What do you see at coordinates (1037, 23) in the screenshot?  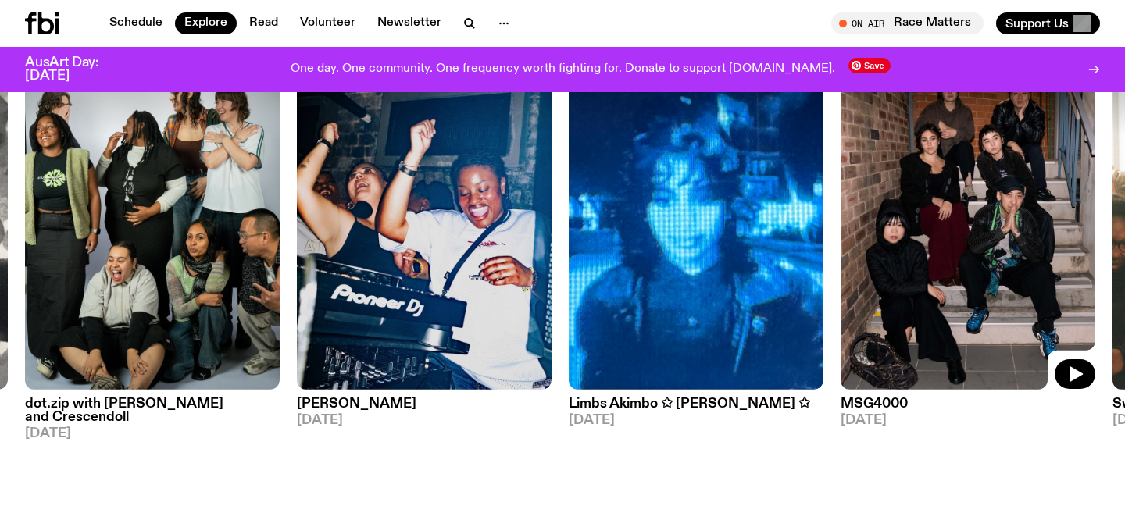 I see `span: Support Us` at bounding box center [1037, 23].